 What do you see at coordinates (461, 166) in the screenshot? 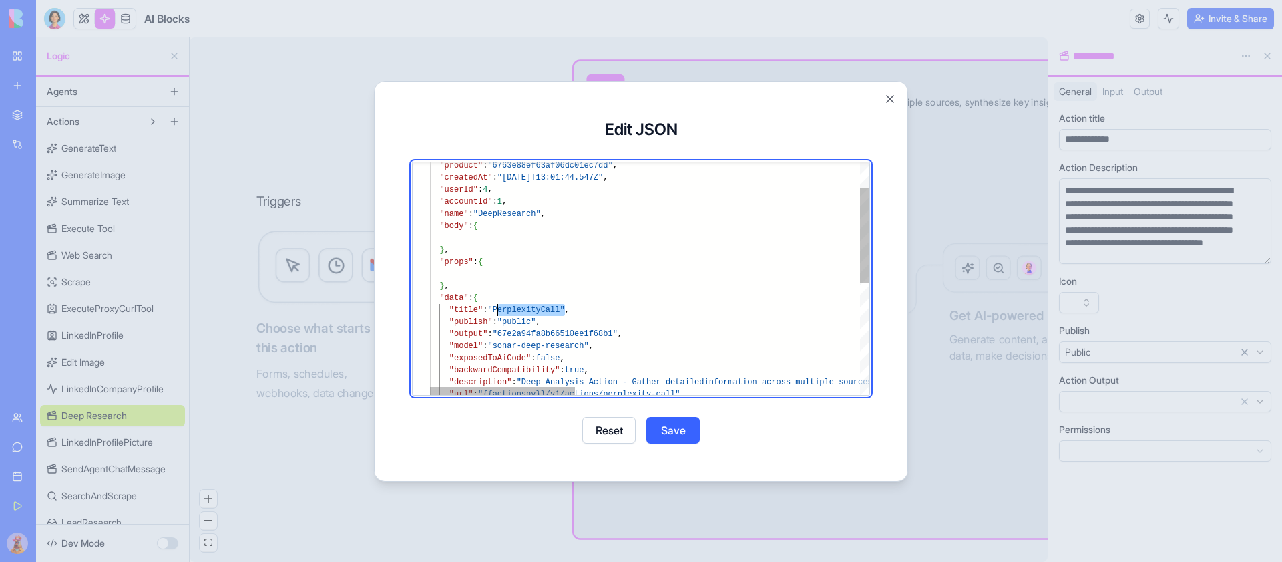
I see `span: "product"` at bounding box center [461, 166].